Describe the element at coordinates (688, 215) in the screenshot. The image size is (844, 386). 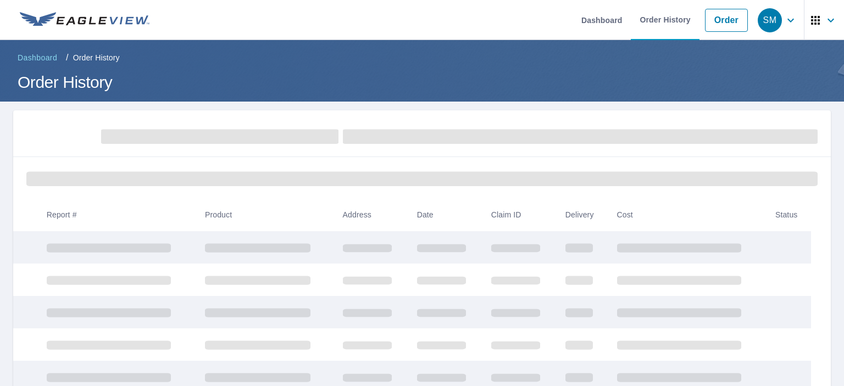
I see `th: Cost` at that location.